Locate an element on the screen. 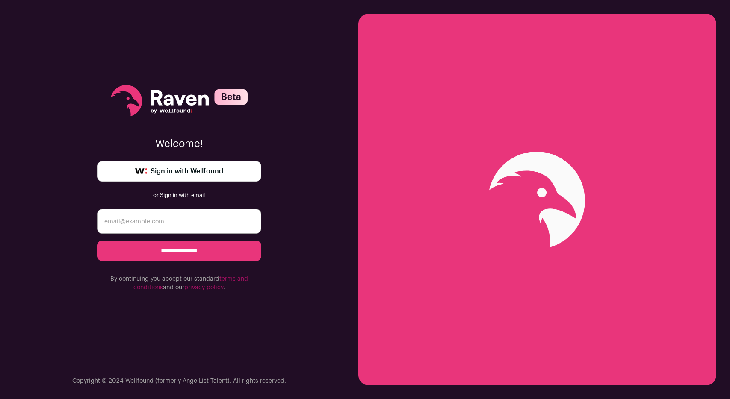 The width and height of the screenshot is (730, 399). p: By continuing you accept our standard and our . is located at coordinates (179, 283).